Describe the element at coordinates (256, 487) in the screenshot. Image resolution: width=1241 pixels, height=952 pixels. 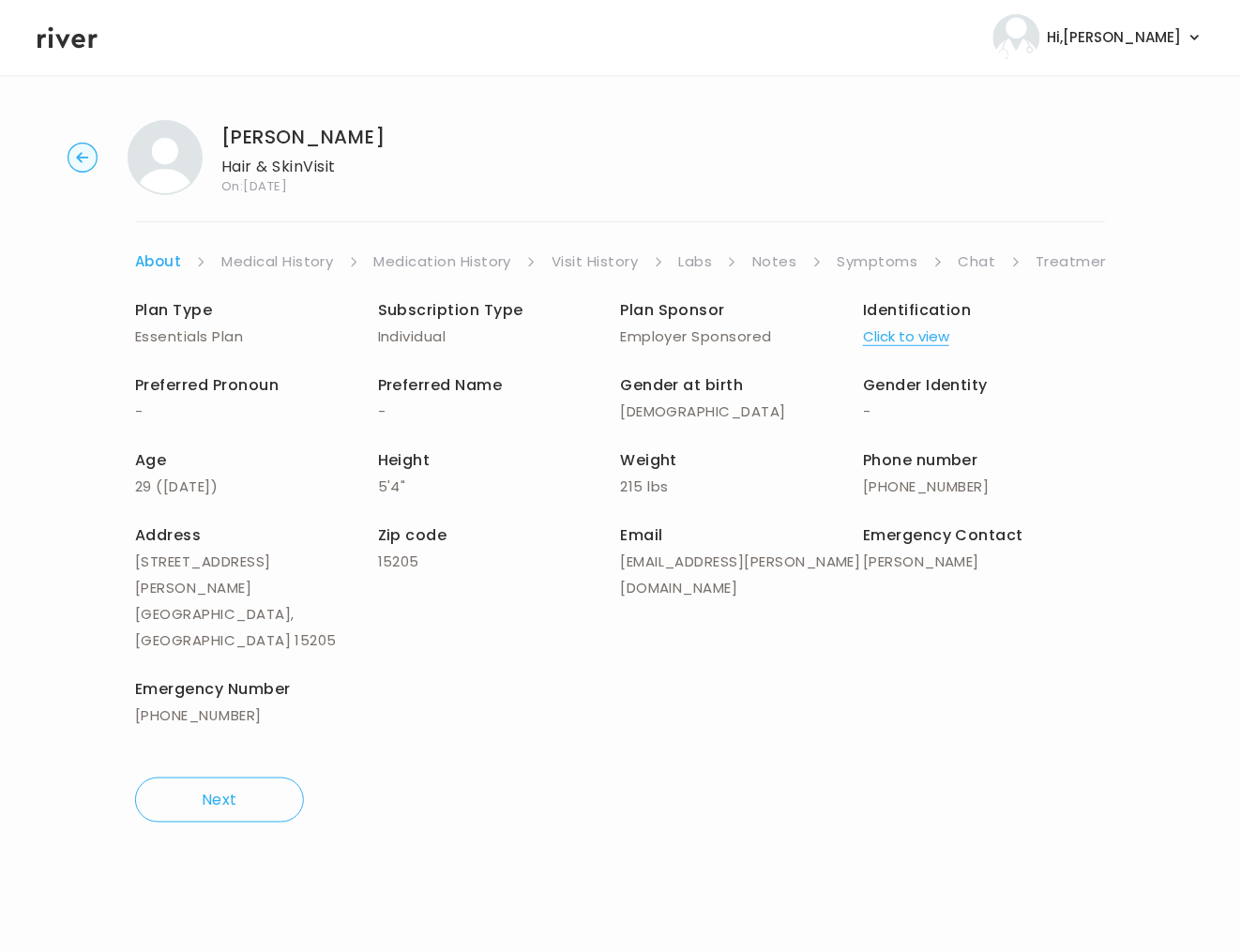
I see `p: 29` at that location.